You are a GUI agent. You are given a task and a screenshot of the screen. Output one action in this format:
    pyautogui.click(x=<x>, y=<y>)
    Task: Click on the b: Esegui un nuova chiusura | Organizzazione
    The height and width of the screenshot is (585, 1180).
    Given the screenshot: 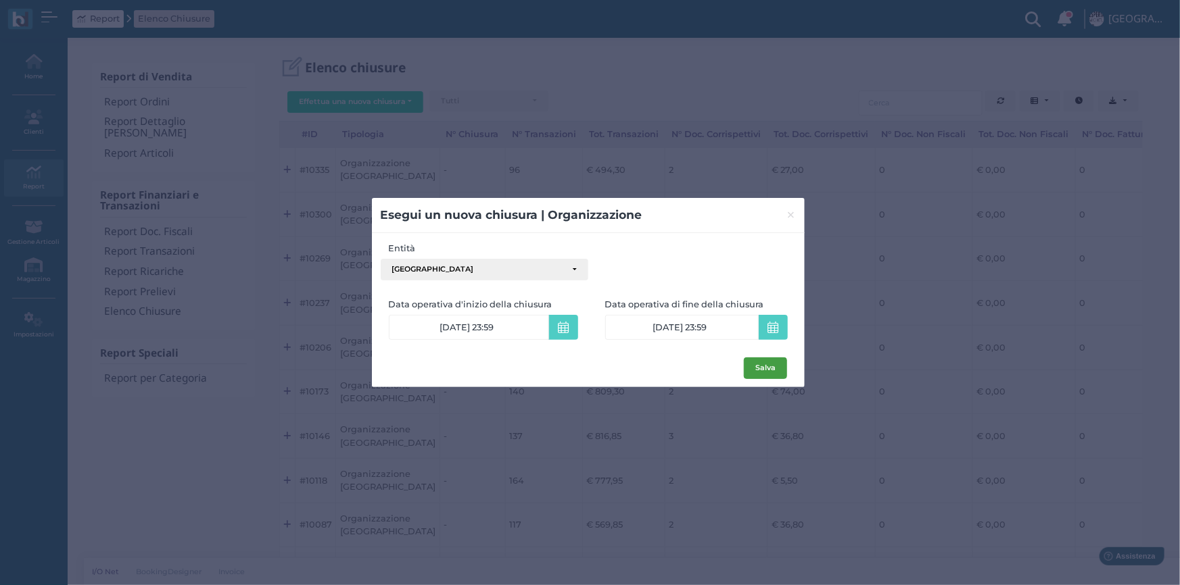 What is the action you would take?
    pyautogui.click(x=511, y=214)
    